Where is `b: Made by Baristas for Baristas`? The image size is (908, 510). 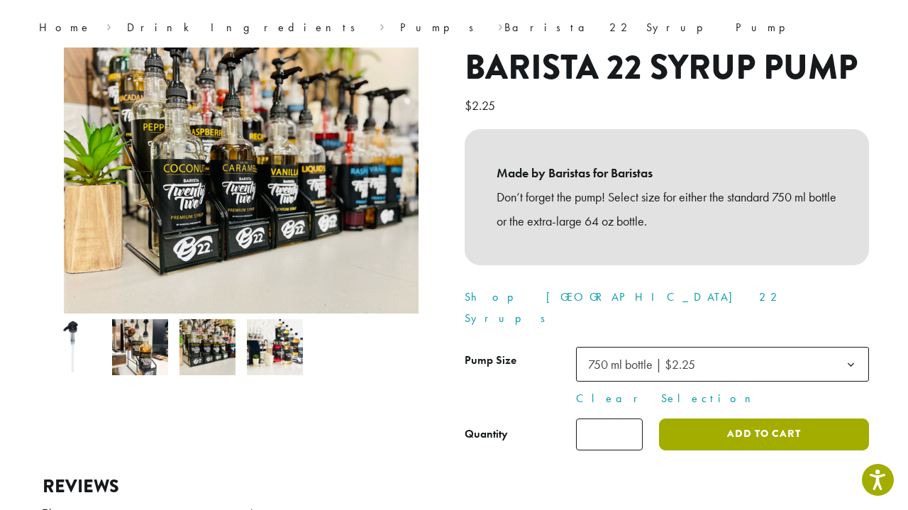 b: Made by Baristas for Baristas is located at coordinates (667, 173).